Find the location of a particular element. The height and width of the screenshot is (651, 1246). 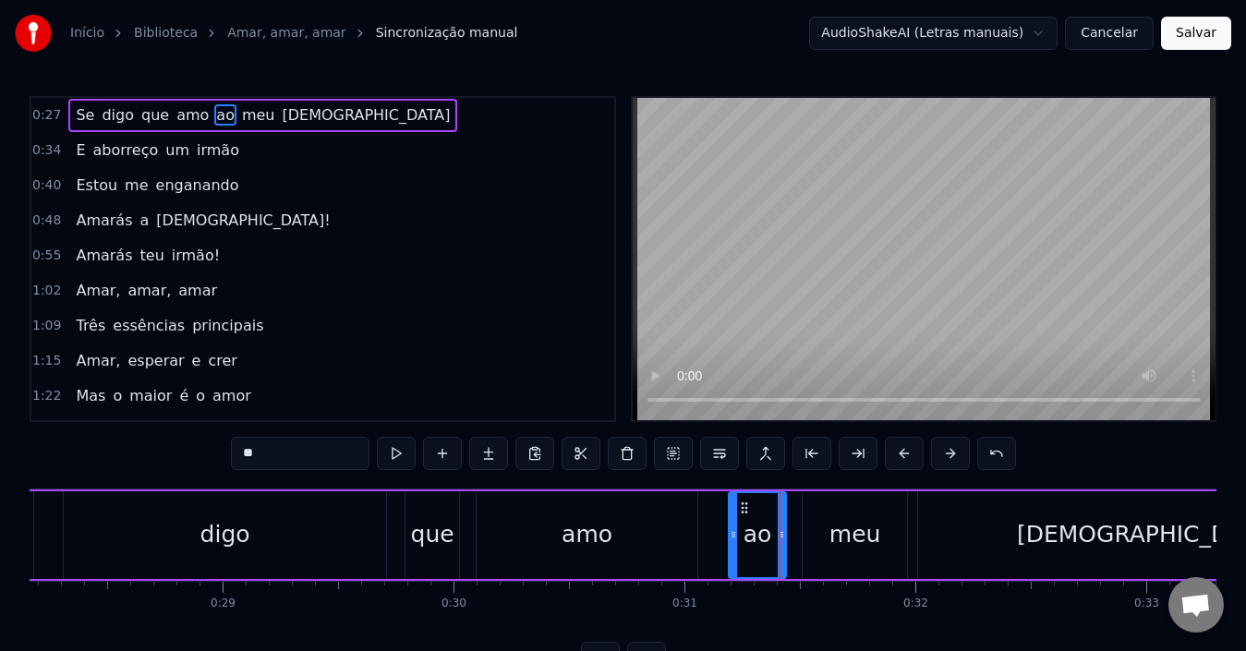

span: teu is located at coordinates (152, 255).